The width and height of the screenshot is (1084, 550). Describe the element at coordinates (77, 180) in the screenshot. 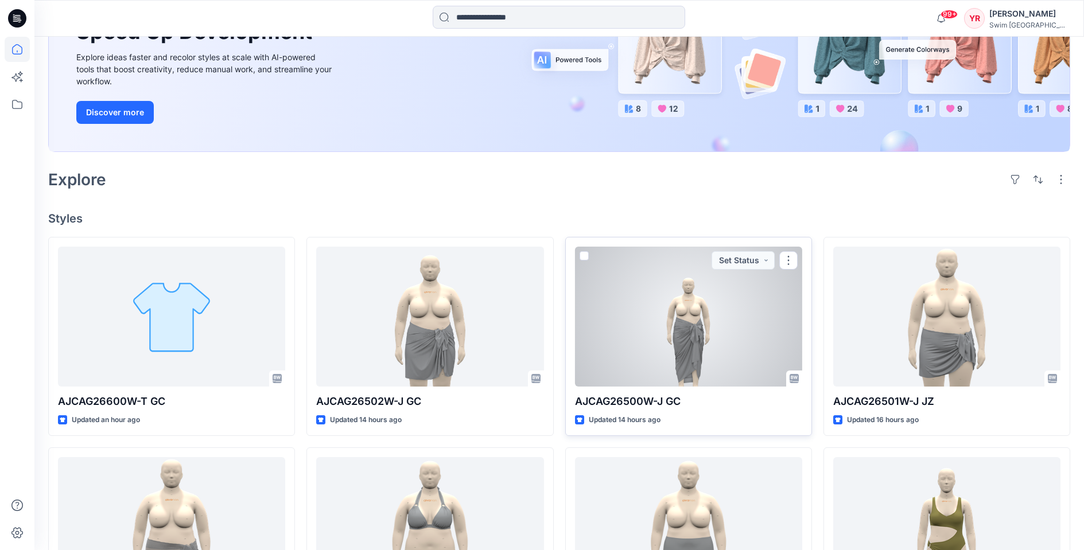

I see `h2: Explore` at that location.